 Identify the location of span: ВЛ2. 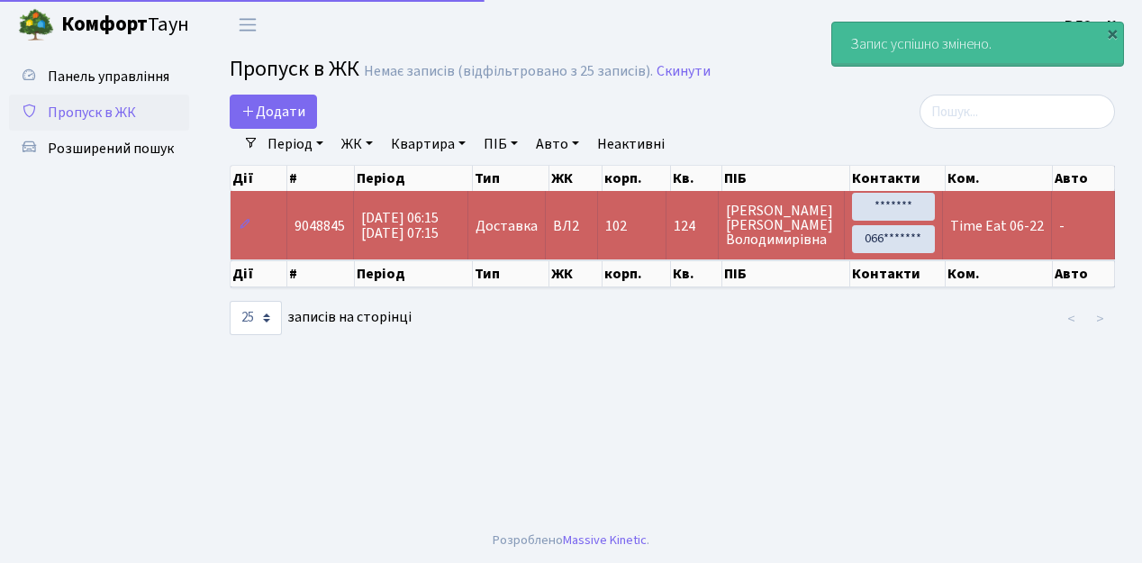
(571, 226).